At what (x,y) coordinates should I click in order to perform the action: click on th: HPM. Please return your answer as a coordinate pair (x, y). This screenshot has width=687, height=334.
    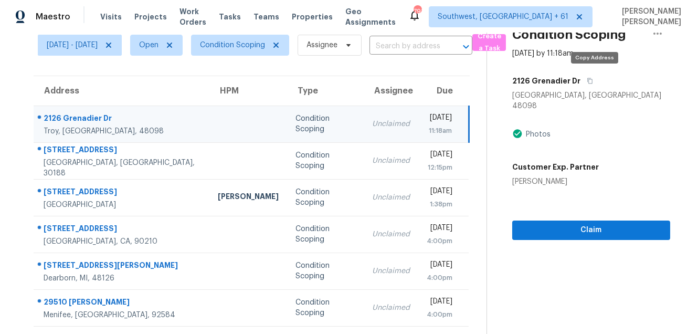
    Looking at the image, I should click on (248, 91).